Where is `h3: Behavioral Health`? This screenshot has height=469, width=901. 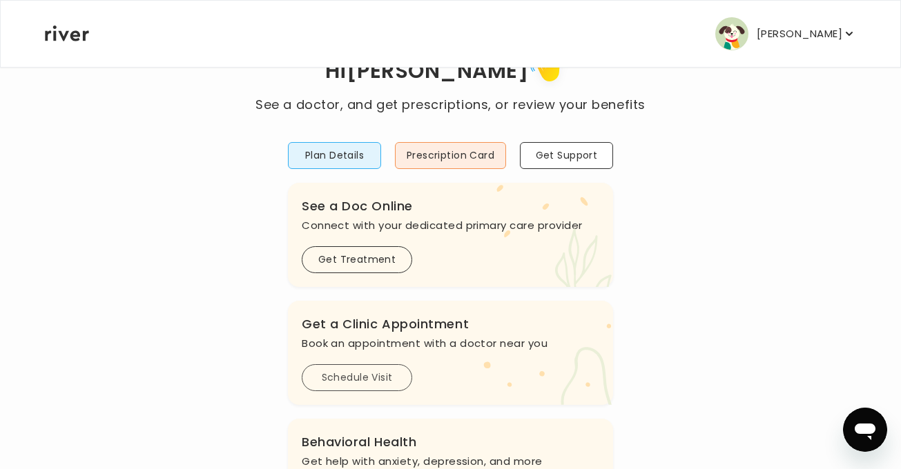
h3: Behavioral Health is located at coordinates (450, 442).